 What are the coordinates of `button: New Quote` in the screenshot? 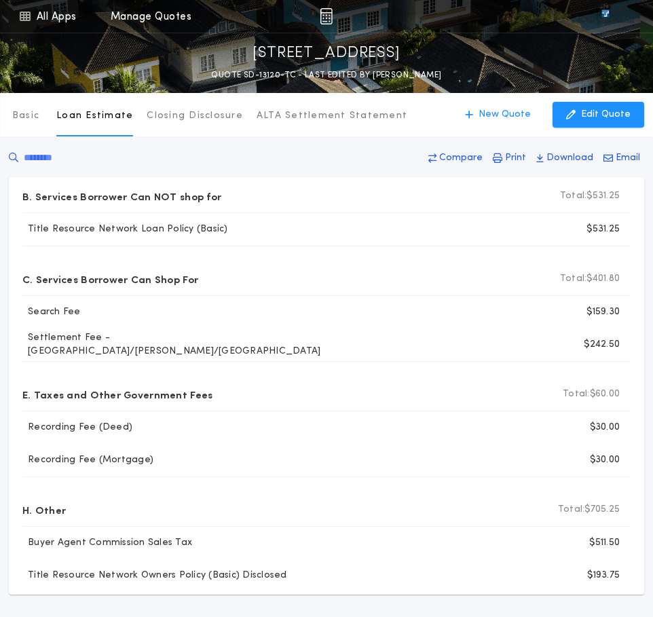 It's located at (498, 115).